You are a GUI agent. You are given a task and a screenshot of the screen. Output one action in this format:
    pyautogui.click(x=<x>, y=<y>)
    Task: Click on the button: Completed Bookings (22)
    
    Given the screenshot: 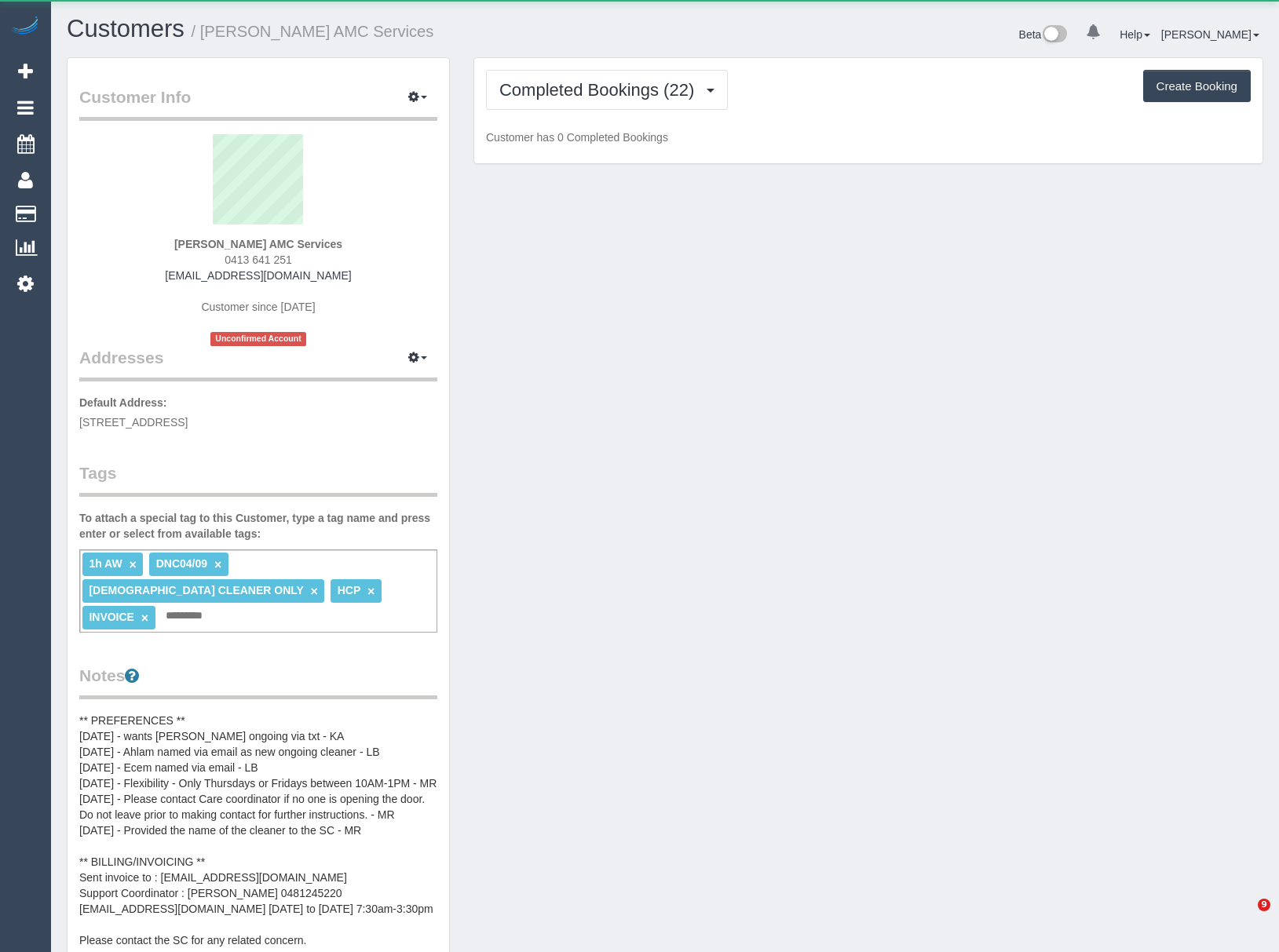 What is the action you would take?
    pyautogui.click(x=607, y=90)
    